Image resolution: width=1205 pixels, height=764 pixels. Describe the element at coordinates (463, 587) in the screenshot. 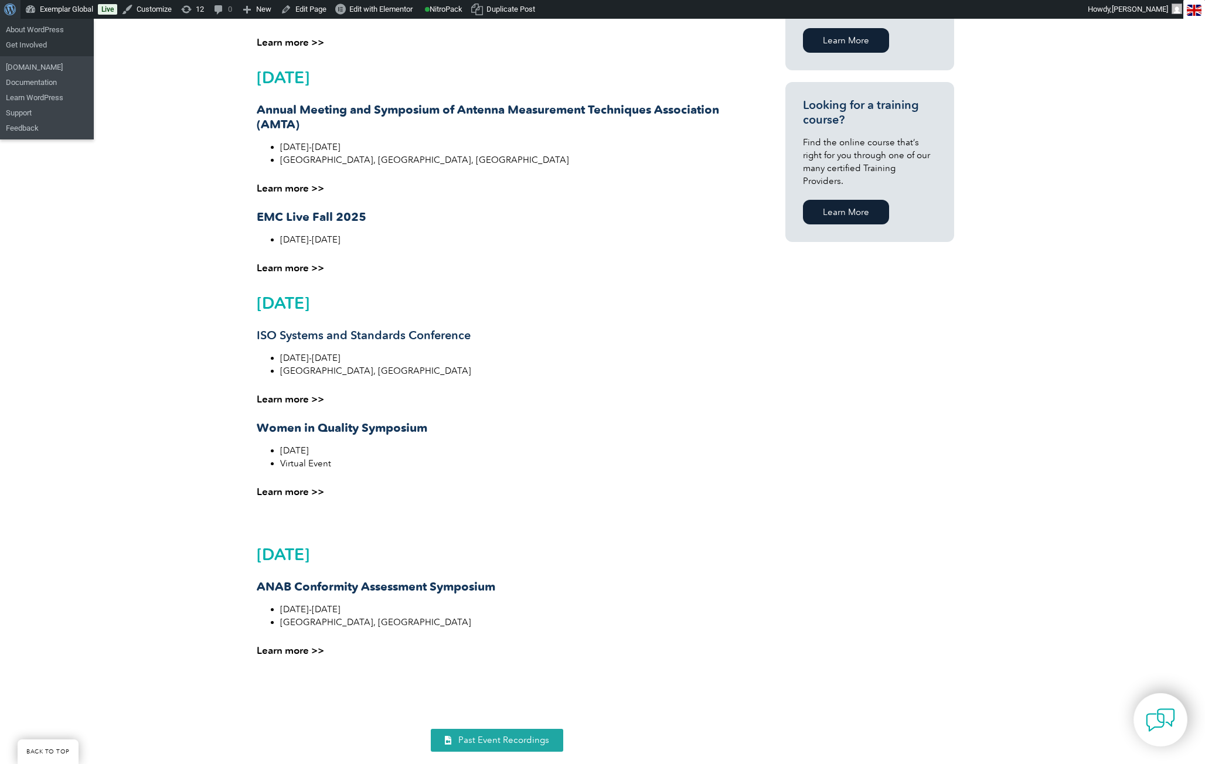

I see `strong: Symposium` at that location.